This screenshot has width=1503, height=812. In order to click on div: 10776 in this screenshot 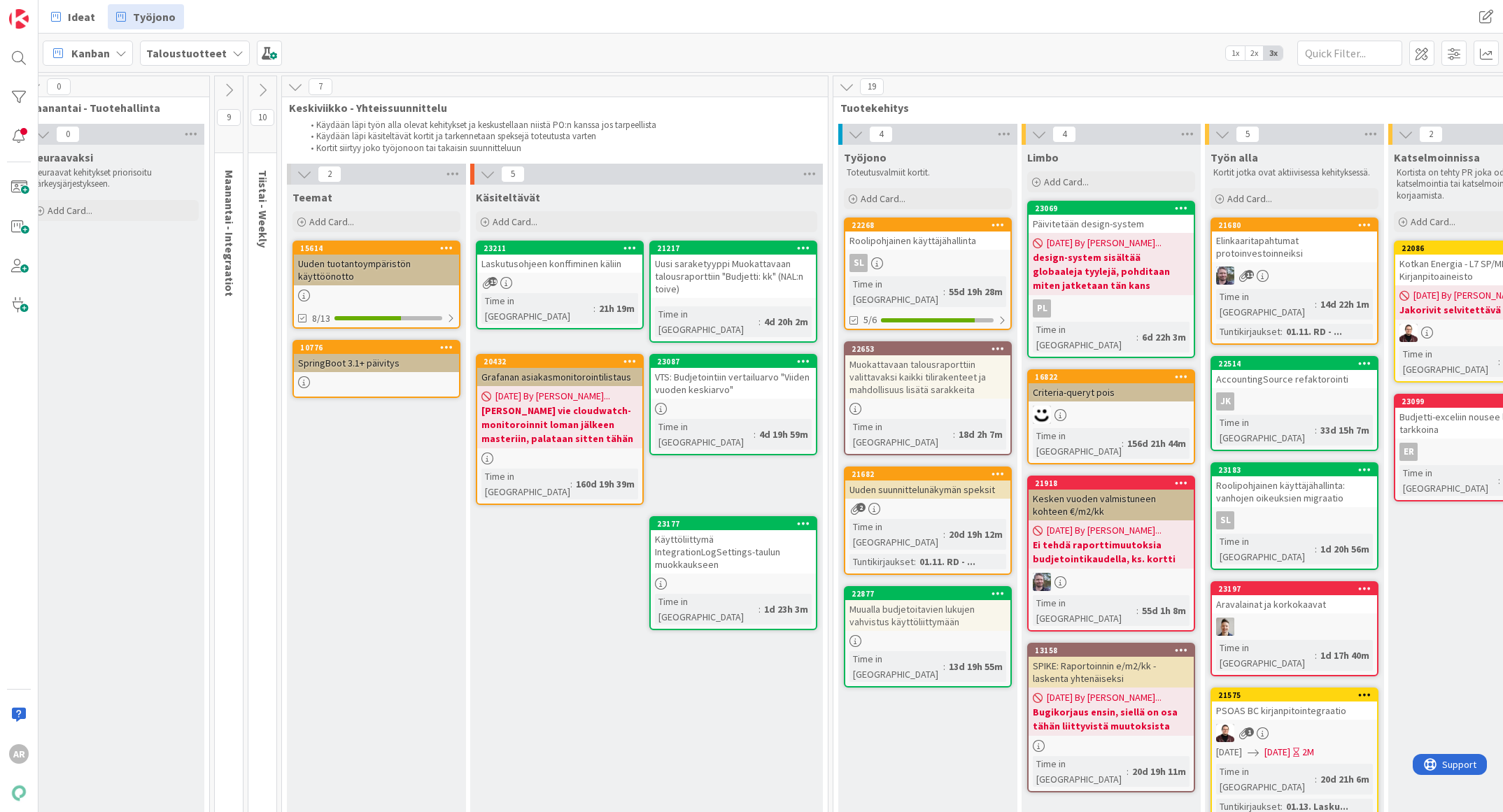, I will do `click(379, 348)`.